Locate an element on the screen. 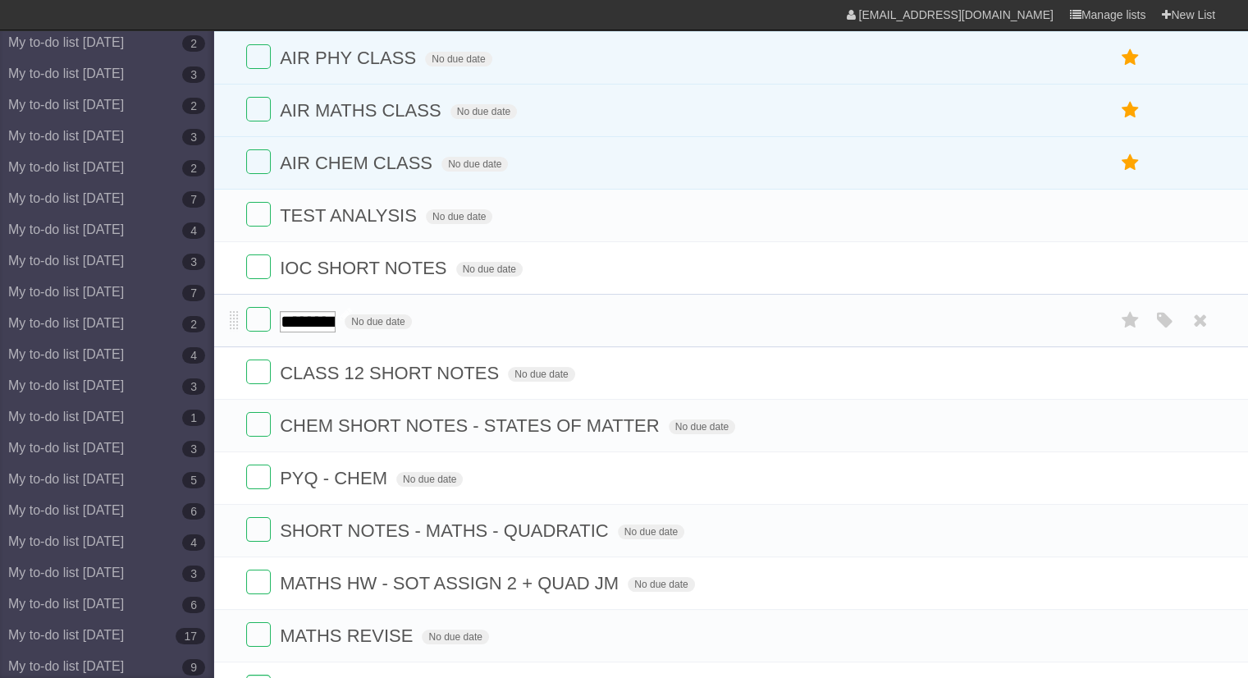  span: AIR PHY CLASS is located at coordinates (350, 57).